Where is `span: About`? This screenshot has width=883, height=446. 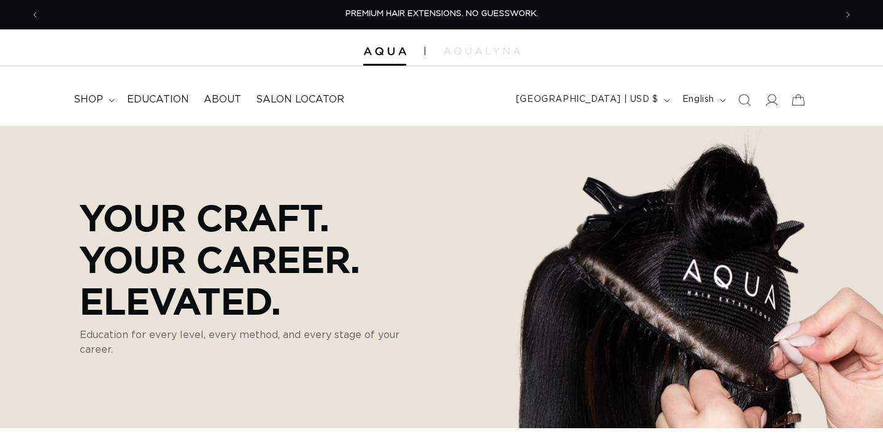
span: About is located at coordinates (222, 99).